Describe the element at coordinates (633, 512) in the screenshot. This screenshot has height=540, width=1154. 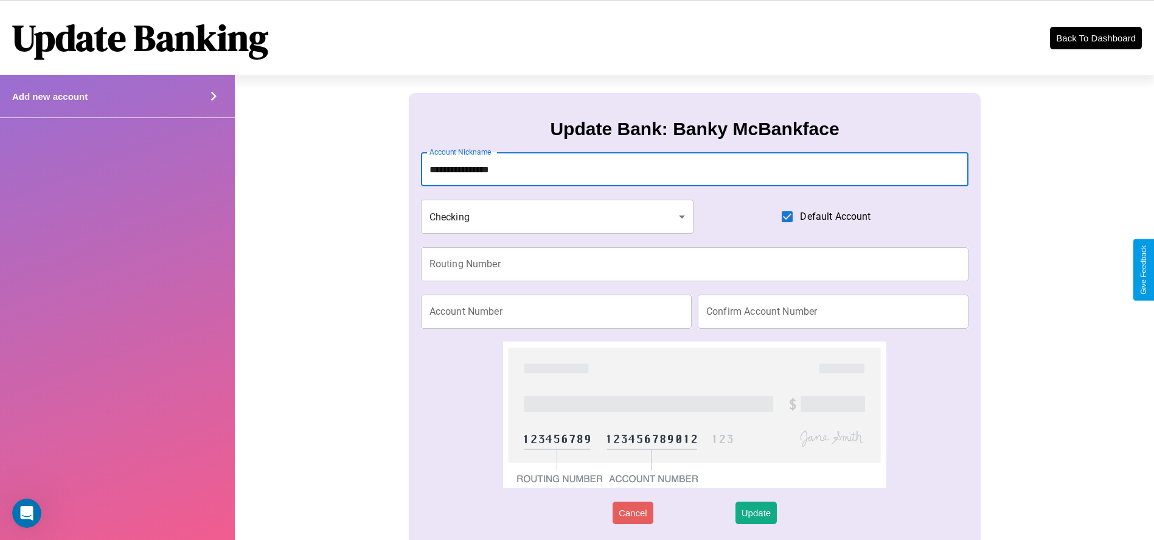
I see `button: Cancel` at that location.